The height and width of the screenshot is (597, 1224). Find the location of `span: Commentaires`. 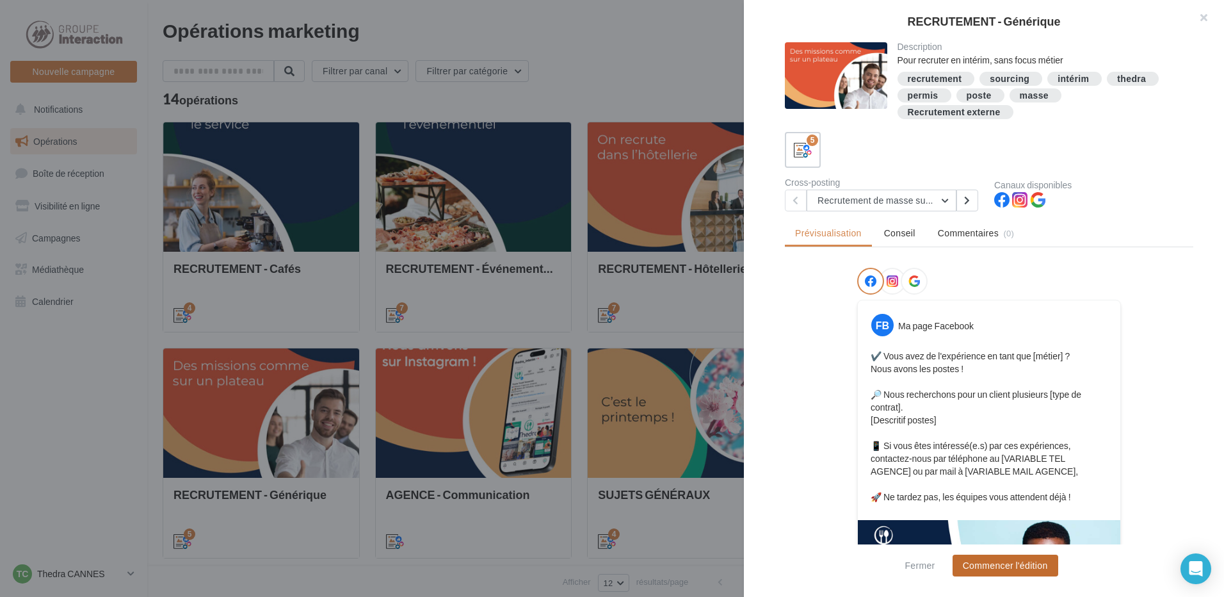

span: Commentaires is located at coordinates (968, 233).